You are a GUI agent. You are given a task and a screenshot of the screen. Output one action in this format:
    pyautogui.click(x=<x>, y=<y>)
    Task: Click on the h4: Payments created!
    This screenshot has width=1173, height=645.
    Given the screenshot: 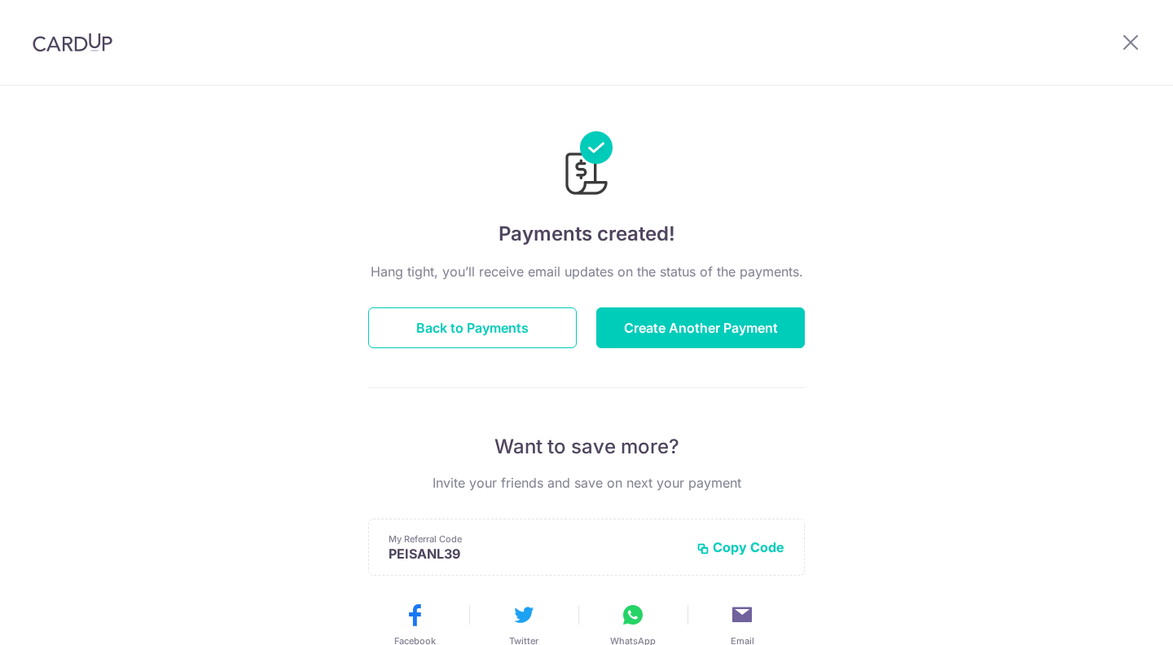 What is the action you would take?
    pyautogui.click(x=587, y=234)
    